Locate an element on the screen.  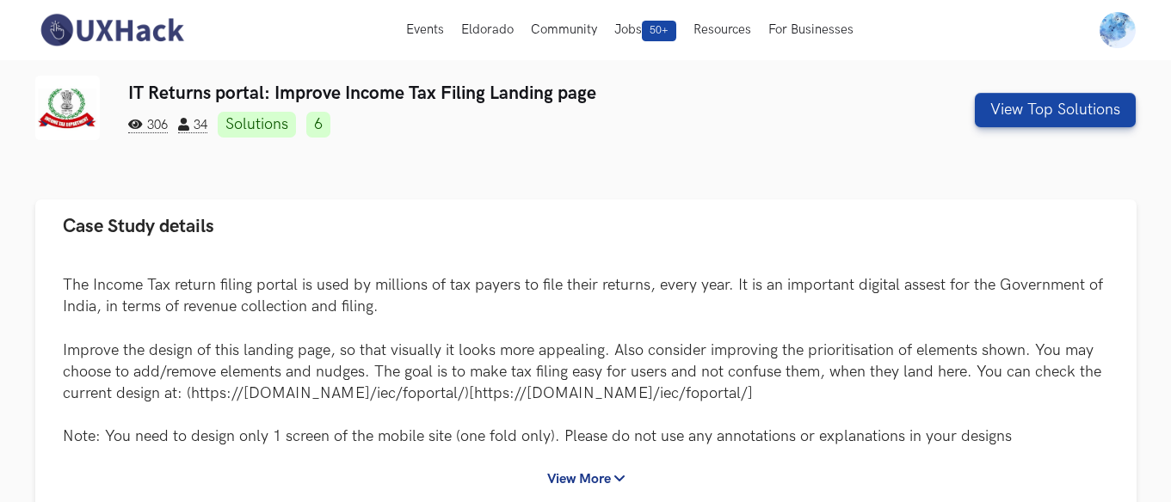
button: View More is located at coordinates (586, 479).